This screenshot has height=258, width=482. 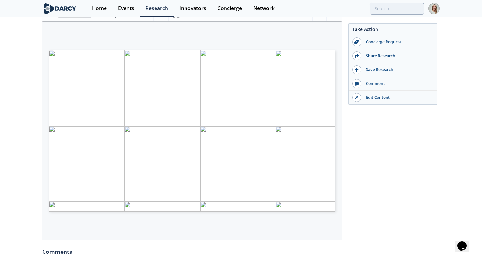 I want to click on img: Profile, so click(x=434, y=8).